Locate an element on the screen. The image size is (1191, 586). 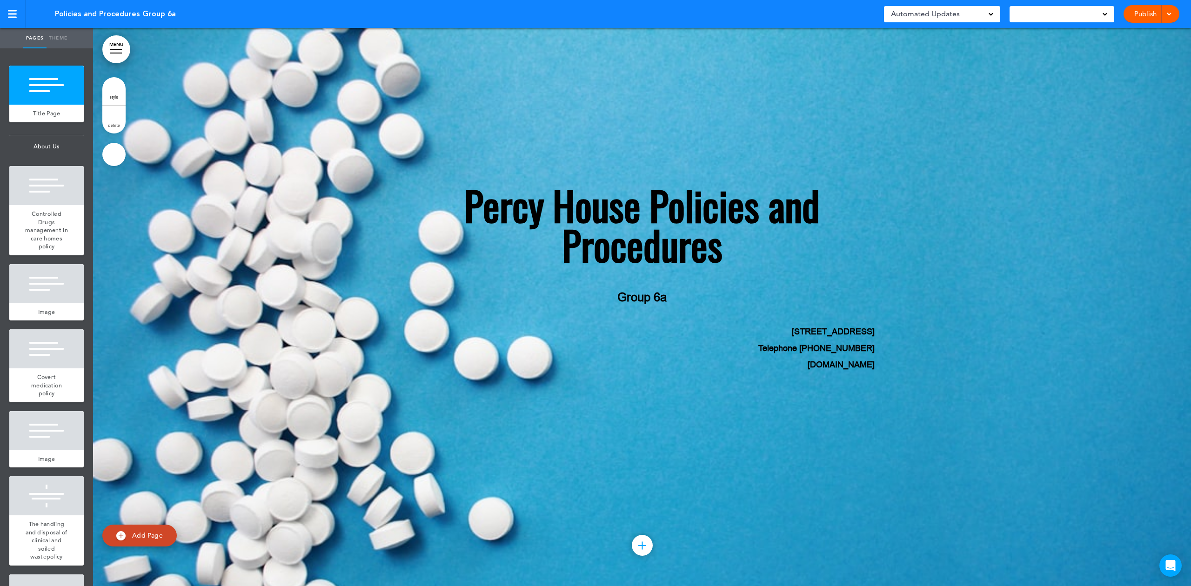
a: The handling and disposal of clinical and soiled wastepolicy is located at coordinates (47, 540).